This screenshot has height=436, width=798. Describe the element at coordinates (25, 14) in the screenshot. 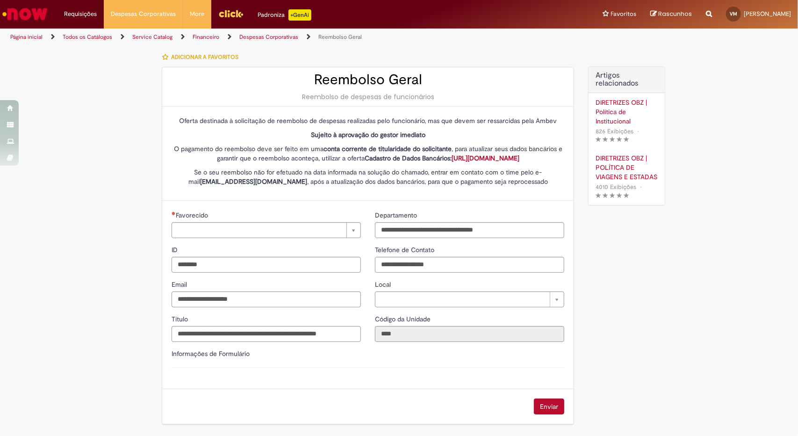

I see `img: ServiceNow` at that location.